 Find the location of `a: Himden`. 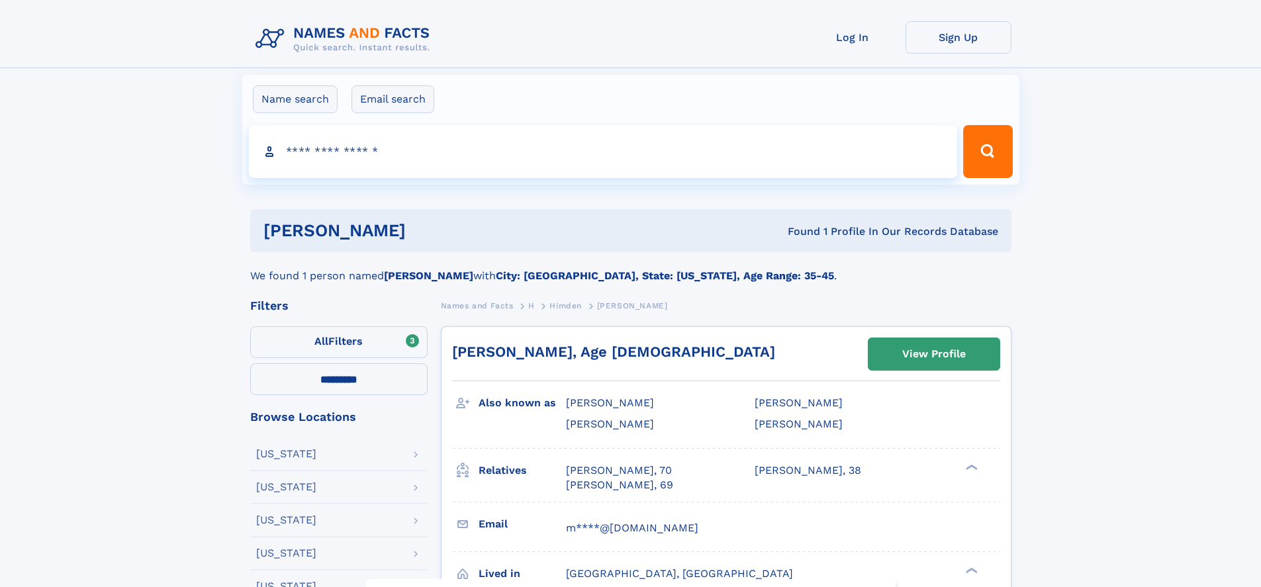

a: Himden is located at coordinates (565, 305).